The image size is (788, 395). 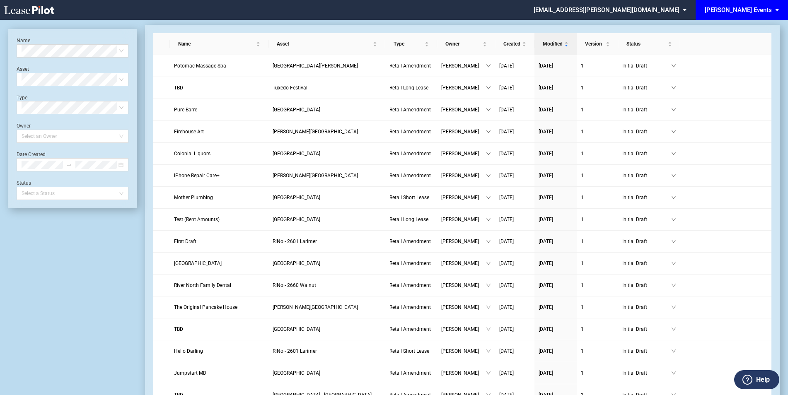 I want to click on a: iPhone Repair Care+, so click(x=219, y=176).